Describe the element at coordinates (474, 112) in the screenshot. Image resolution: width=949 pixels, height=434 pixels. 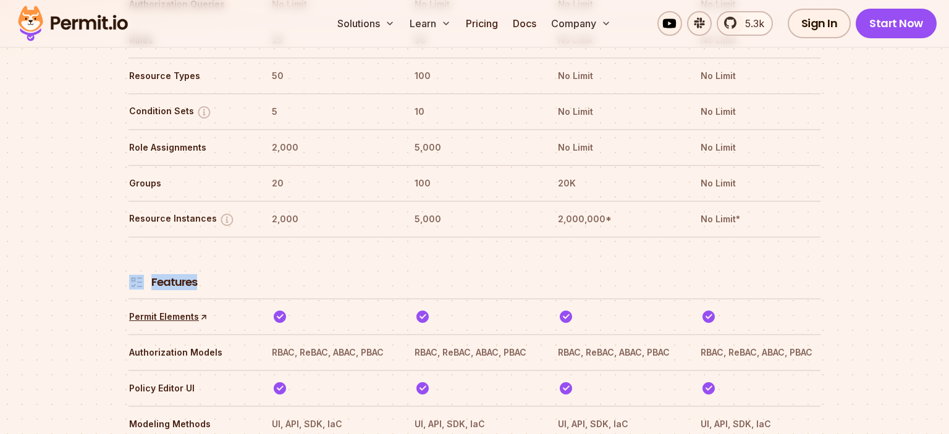
I see `th: 10` at that location.